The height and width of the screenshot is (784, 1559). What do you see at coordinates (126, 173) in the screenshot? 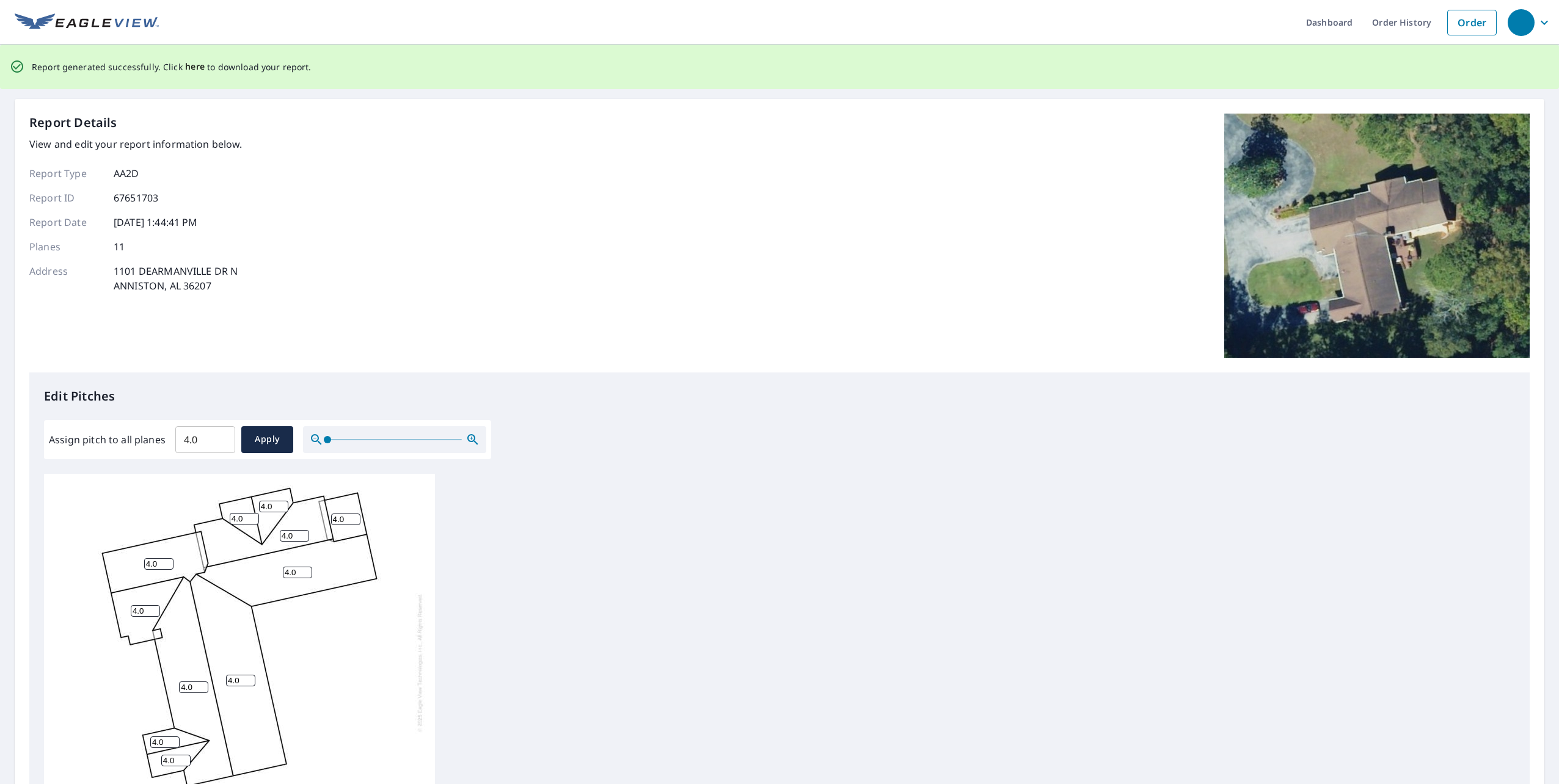
I see `p: AA2D` at bounding box center [126, 173].